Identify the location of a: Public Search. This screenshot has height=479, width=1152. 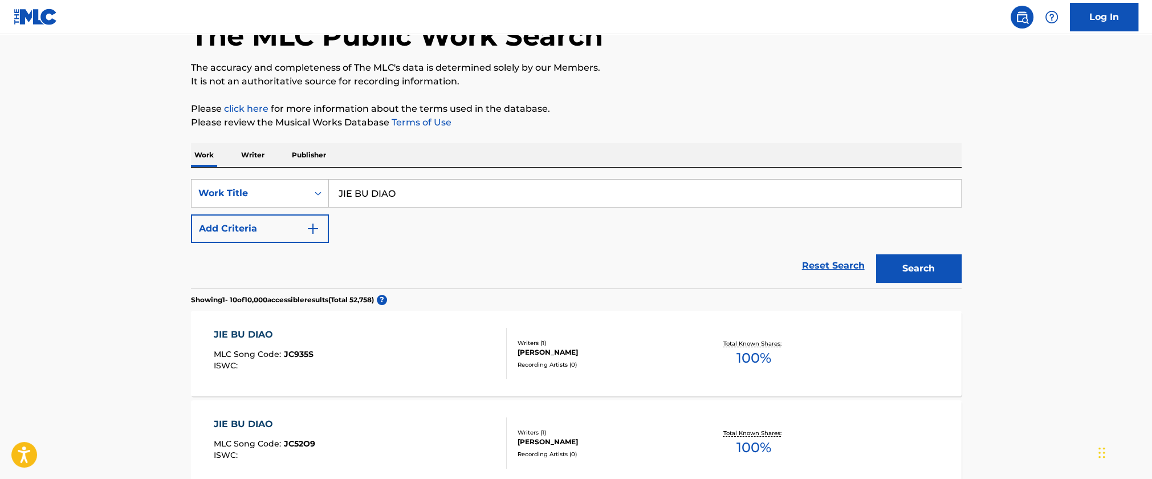
(1022, 17).